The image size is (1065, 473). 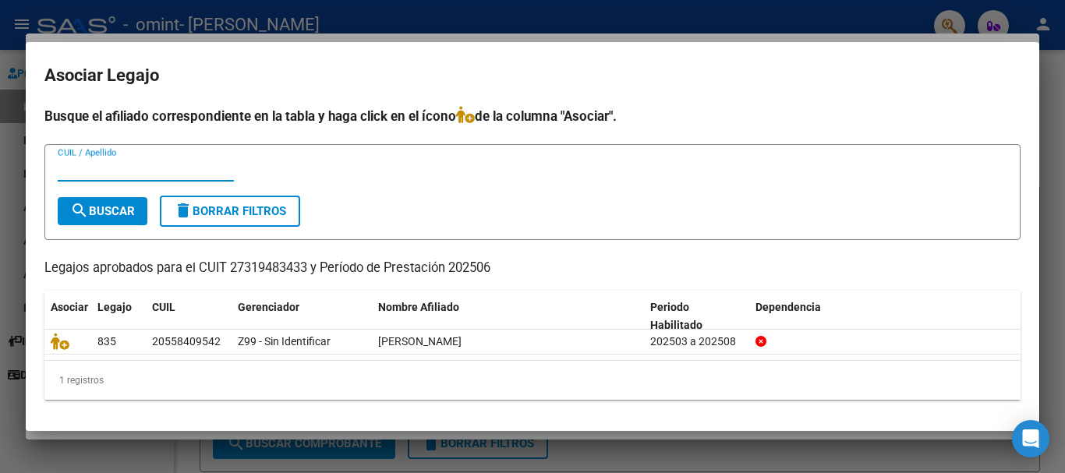 What do you see at coordinates (302, 316) in the screenshot?
I see `datatable-header-cell: Gerenciador` at bounding box center [302, 316].